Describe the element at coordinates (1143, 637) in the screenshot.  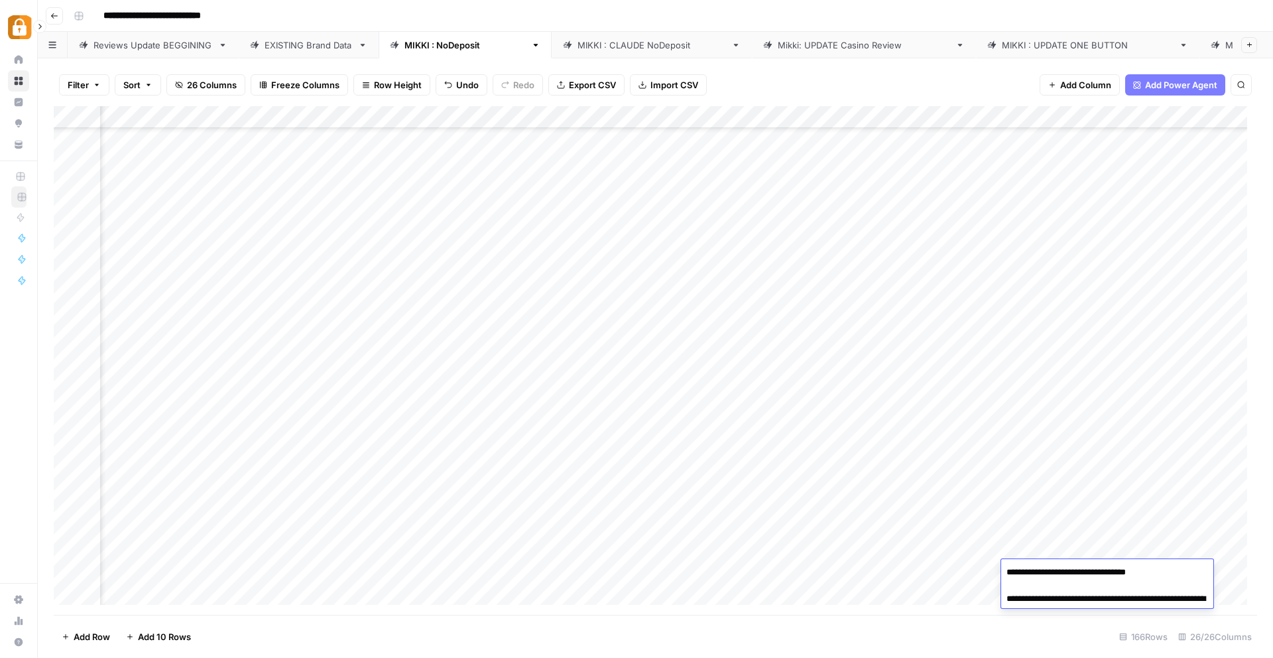
I see `div: 166 Rows` at that location.